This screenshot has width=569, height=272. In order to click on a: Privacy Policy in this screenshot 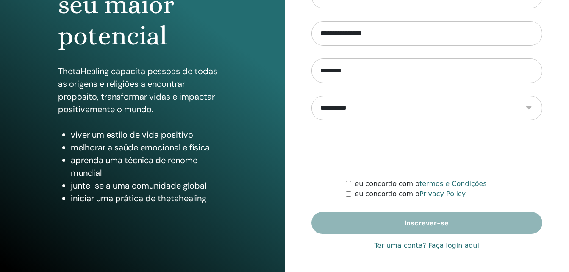, I will do `click(442, 194)`.